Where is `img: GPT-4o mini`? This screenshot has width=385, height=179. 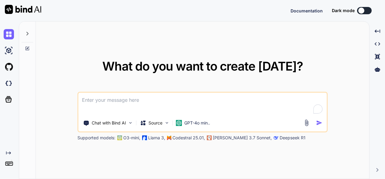
img: GPT-4o mini is located at coordinates (179, 123).